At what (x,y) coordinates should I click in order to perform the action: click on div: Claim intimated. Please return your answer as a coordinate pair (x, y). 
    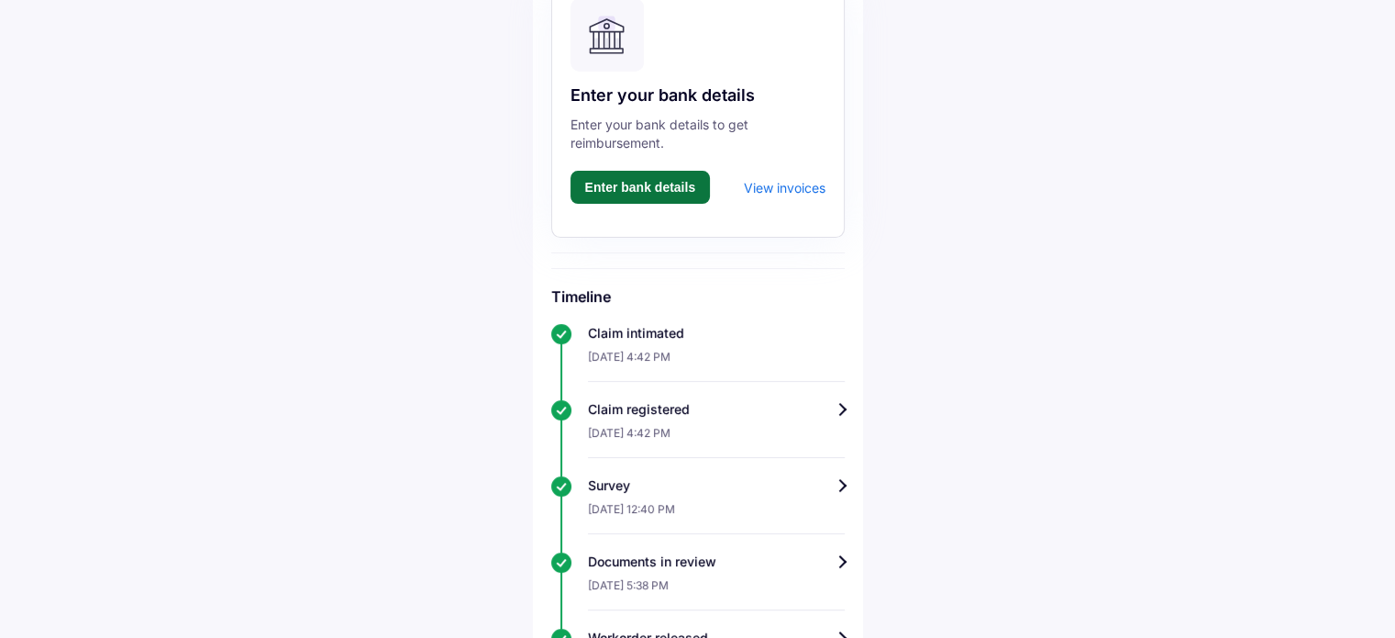
    Looking at the image, I should click on (717, 333).